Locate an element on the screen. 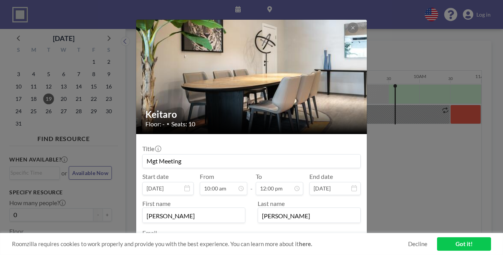 The width and height of the screenshot is (503, 255). span: Roomzilla requires cookies to work properly and provide you with the best experience. You can lea... is located at coordinates (210, 244).